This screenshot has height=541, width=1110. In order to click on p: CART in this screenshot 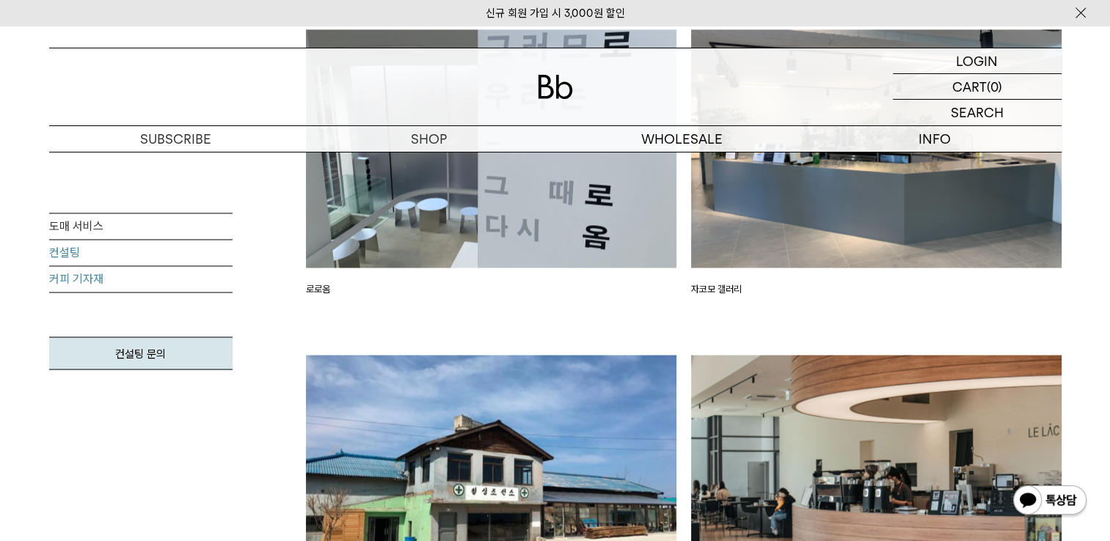, I will do `click(969, 87)`.